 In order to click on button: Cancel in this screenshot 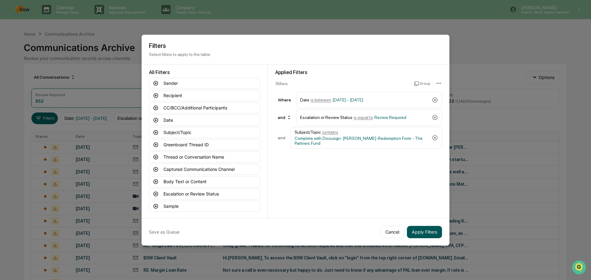, I will do `click(392, 232)`.